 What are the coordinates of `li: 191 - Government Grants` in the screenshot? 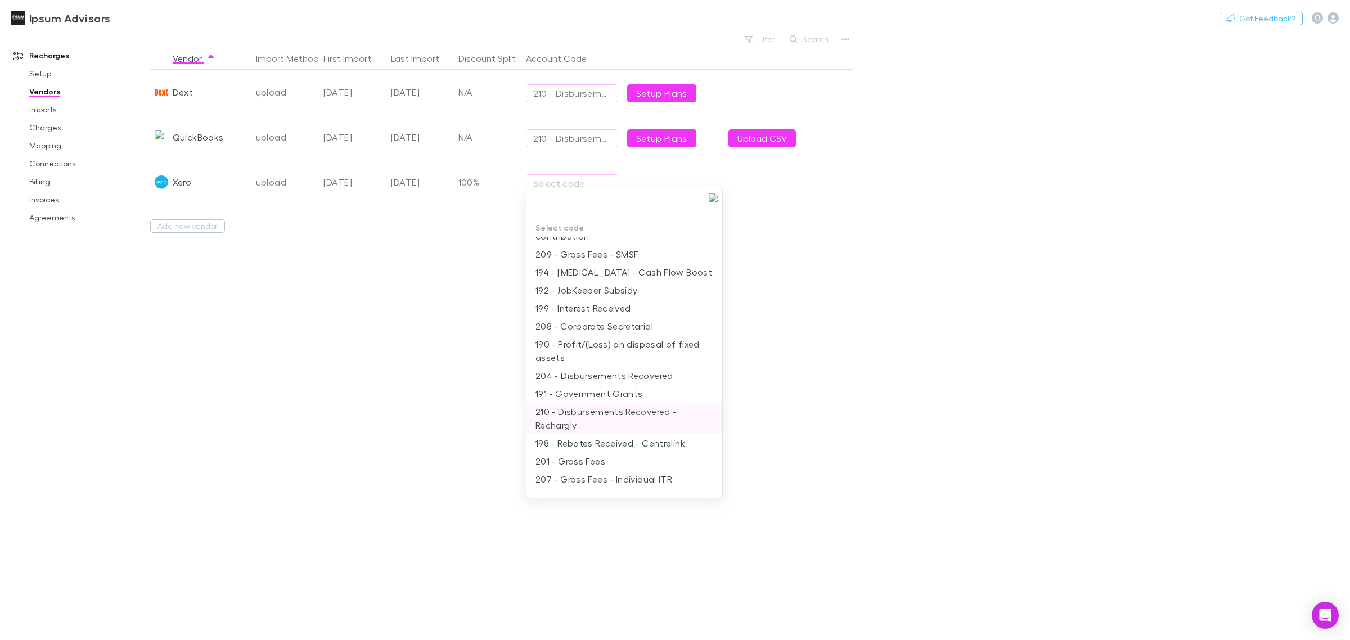 It's located at (624, 394).